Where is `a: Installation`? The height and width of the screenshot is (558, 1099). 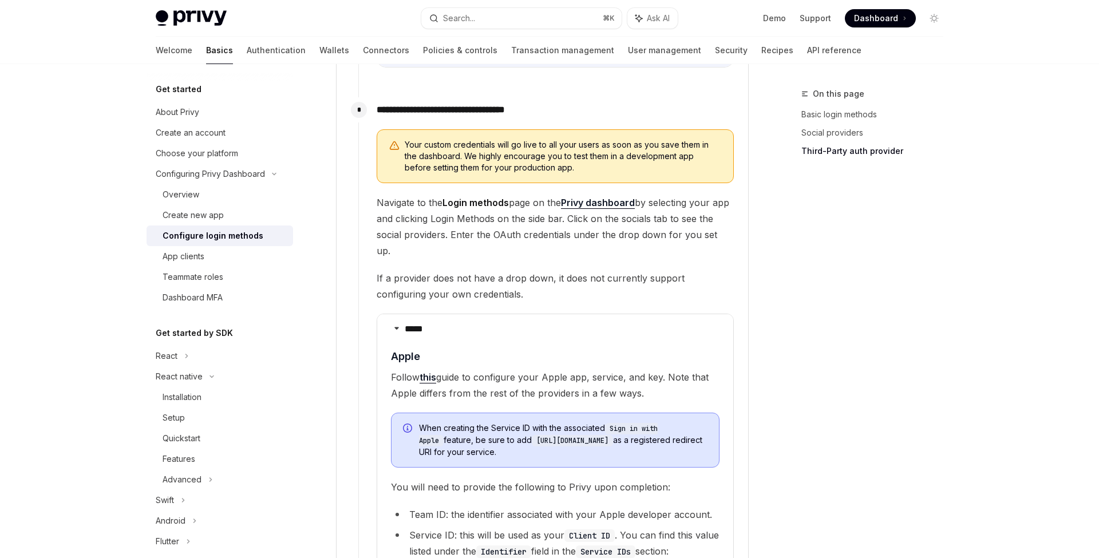 a: Installation is located at coordinates (220, 397).